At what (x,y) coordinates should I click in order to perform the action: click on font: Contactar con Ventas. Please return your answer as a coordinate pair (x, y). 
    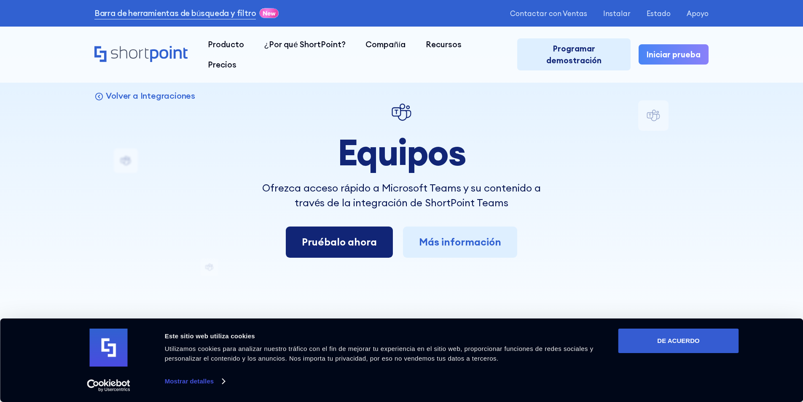
    Looking at the image, I should click on (549, 13).